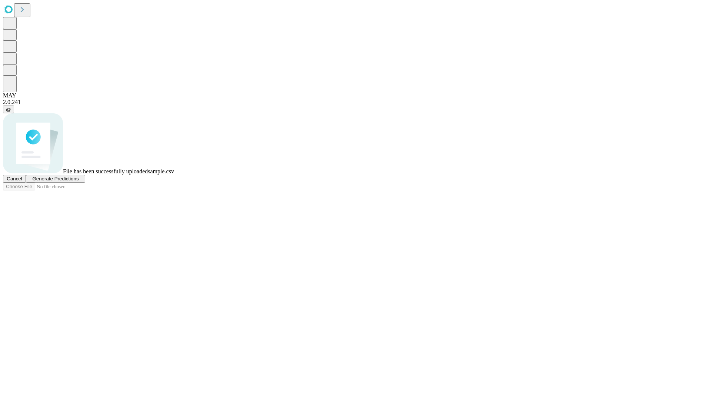  Describe the element at coordinates (14, 178) in the screenshot. I see `button: Cancel` at that location.